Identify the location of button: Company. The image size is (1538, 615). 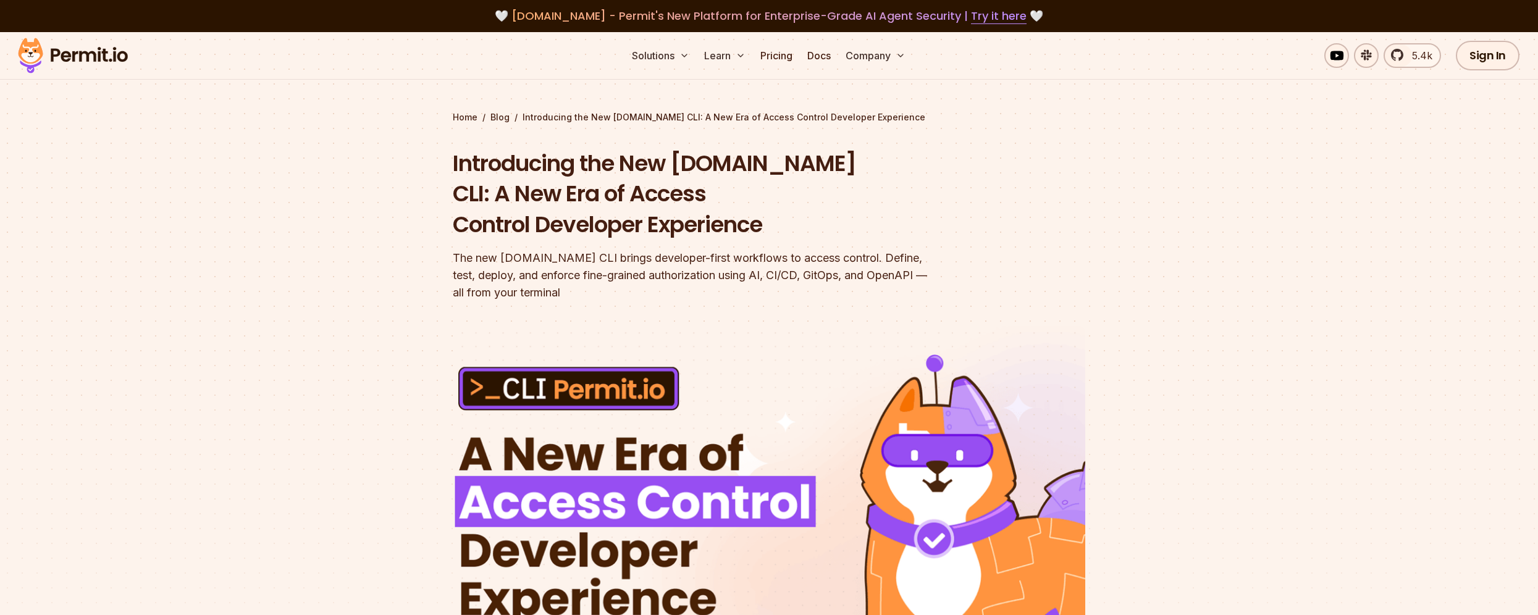
(875, 56).